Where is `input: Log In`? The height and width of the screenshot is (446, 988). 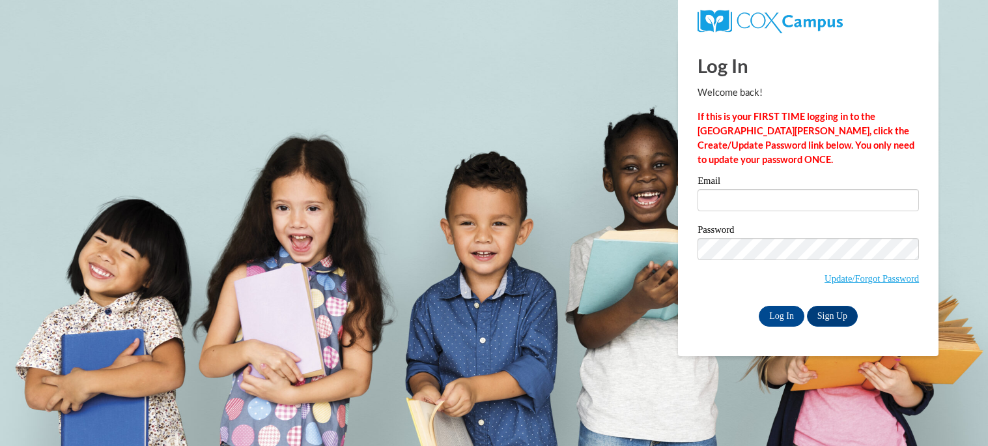 input: Log In is located at coordinates (782, 316).